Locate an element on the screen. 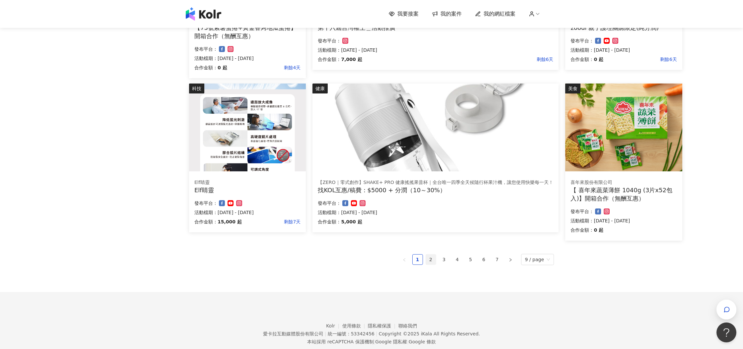 The height and width of the screenshot is (349, 743). a: Kolr is located at coordinates (334, 326).